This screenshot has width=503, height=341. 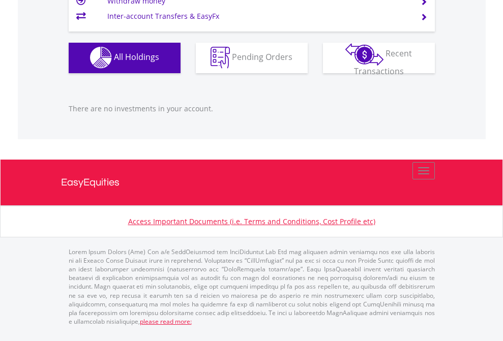 What do you see at coordinates (220, 57) in the screenshot?
I see `img: pending_instructions-wht.png` at bounding box center [220, 57].